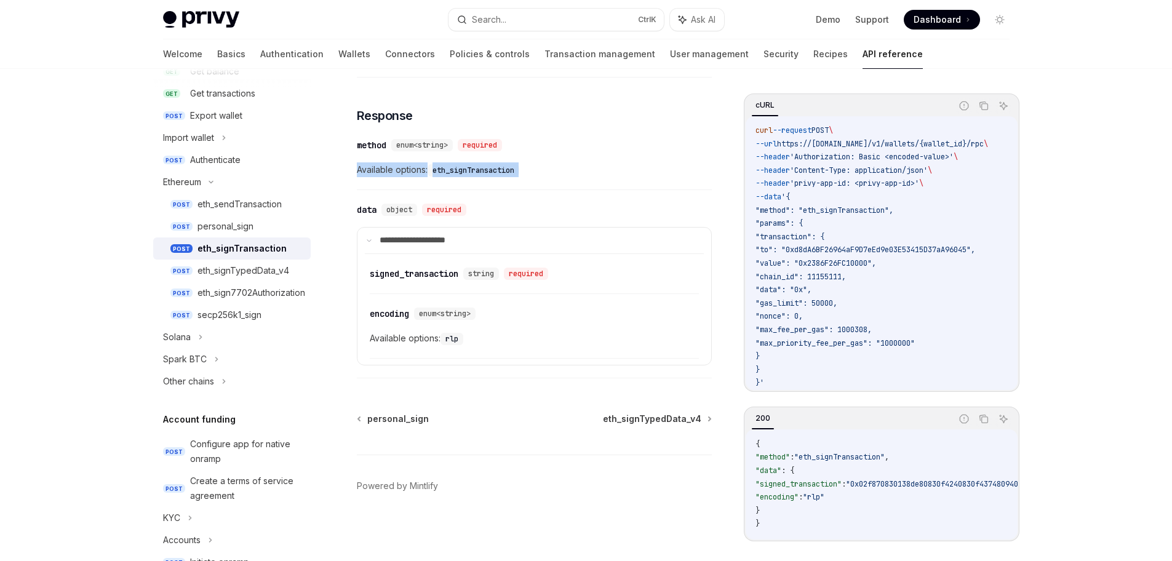  I want to click on a: Demo, so click(828, 20).